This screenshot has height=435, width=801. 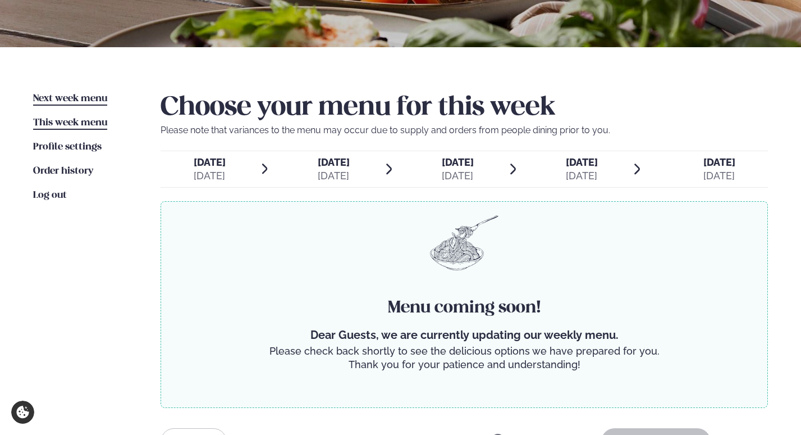 I want to click on span: Profile settings, so click(x=67, y=147).